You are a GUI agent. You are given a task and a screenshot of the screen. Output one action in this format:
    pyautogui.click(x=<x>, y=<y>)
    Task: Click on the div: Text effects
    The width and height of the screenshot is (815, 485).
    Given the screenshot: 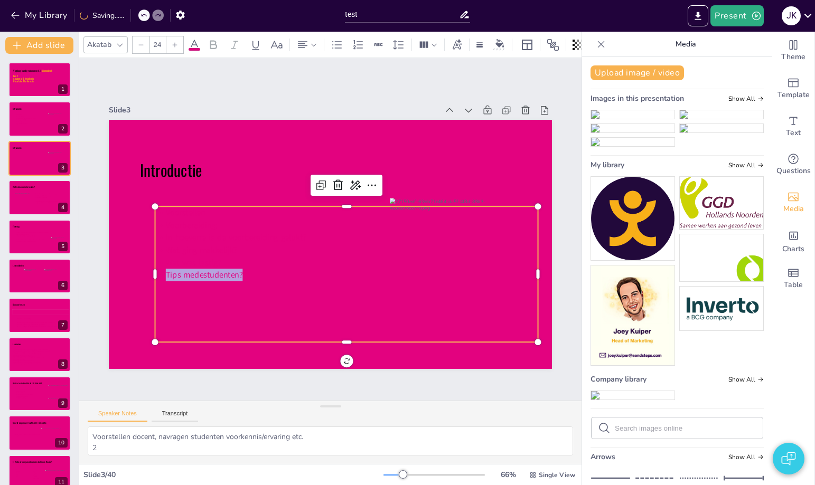 What is the action you would take?
    pyautogui.click(x=457, y=45)
    